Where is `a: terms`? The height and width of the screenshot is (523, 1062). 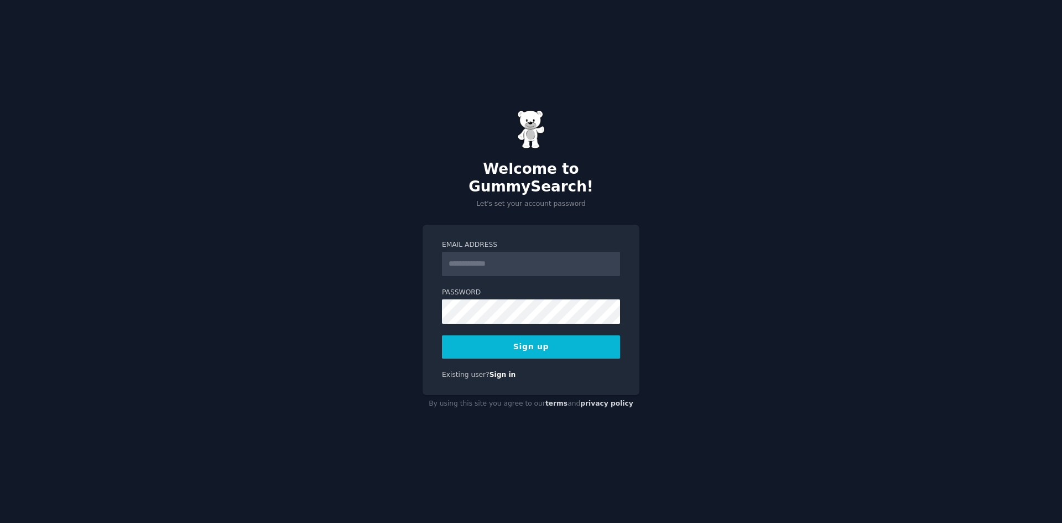 a: terms is located at coordinates (557, 403).